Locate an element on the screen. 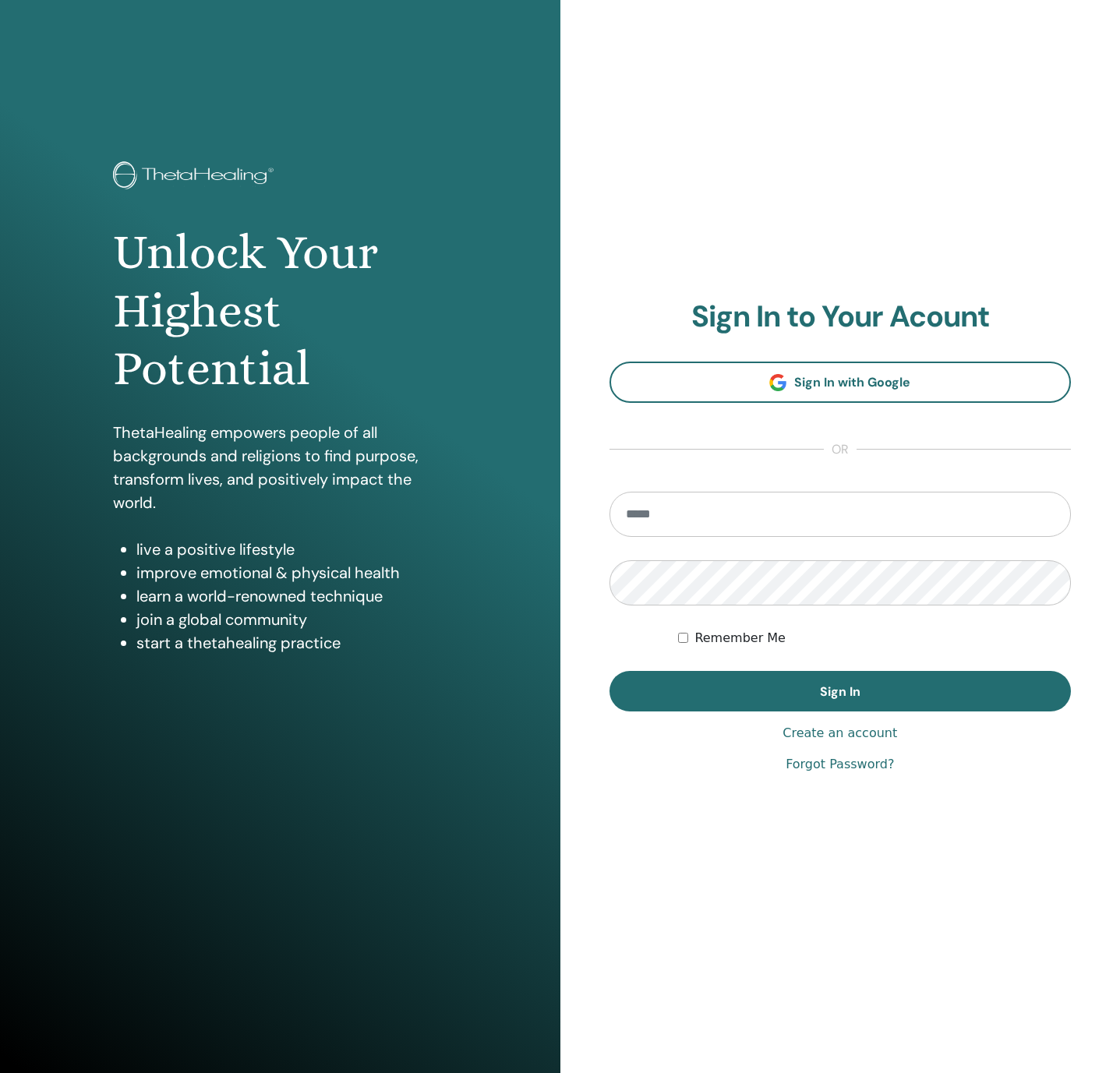 The height and width of the screenshot is (1073, 1120). span: Sign In is located at coordinates (840, 691).